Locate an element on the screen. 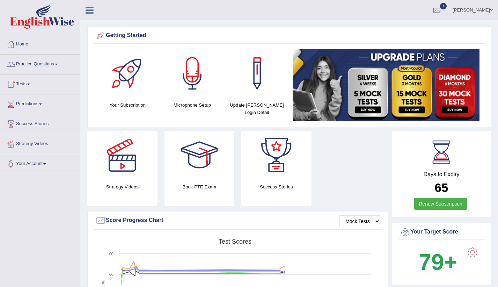 The width and height of the screenshot is (498, 287). div: Score Progress Chart is located at coordinates (238, 221).